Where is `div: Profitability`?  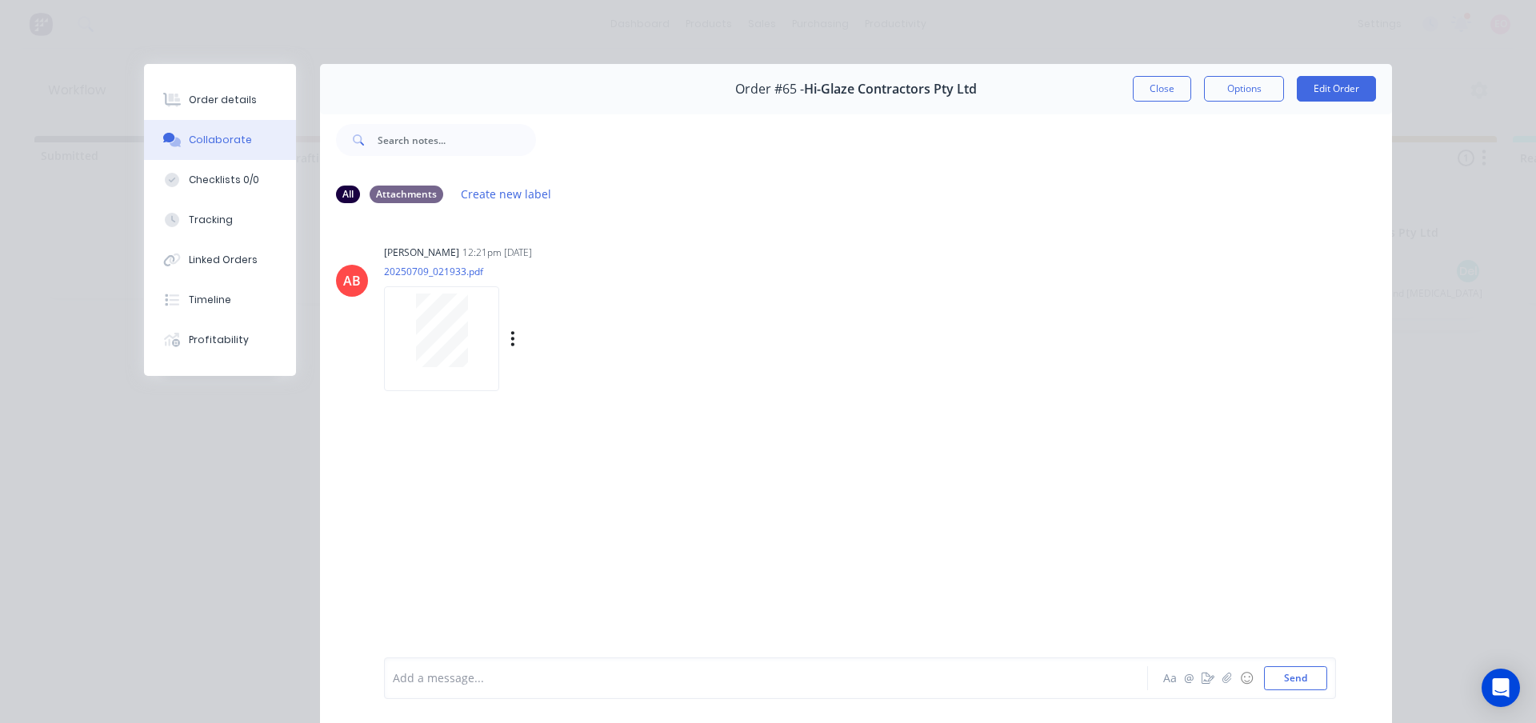 div: Profitability is located at coordinates (218, 340).